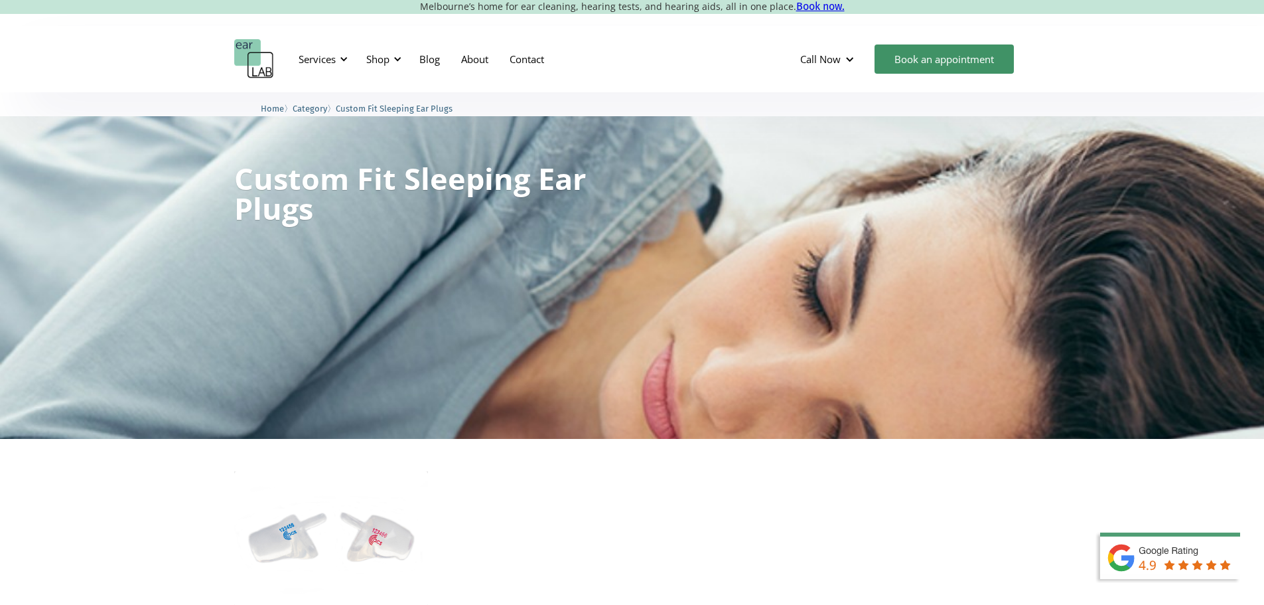  Describe the element at coordinates (310, 108) in the screenshot. I see `span: Category` at that location.